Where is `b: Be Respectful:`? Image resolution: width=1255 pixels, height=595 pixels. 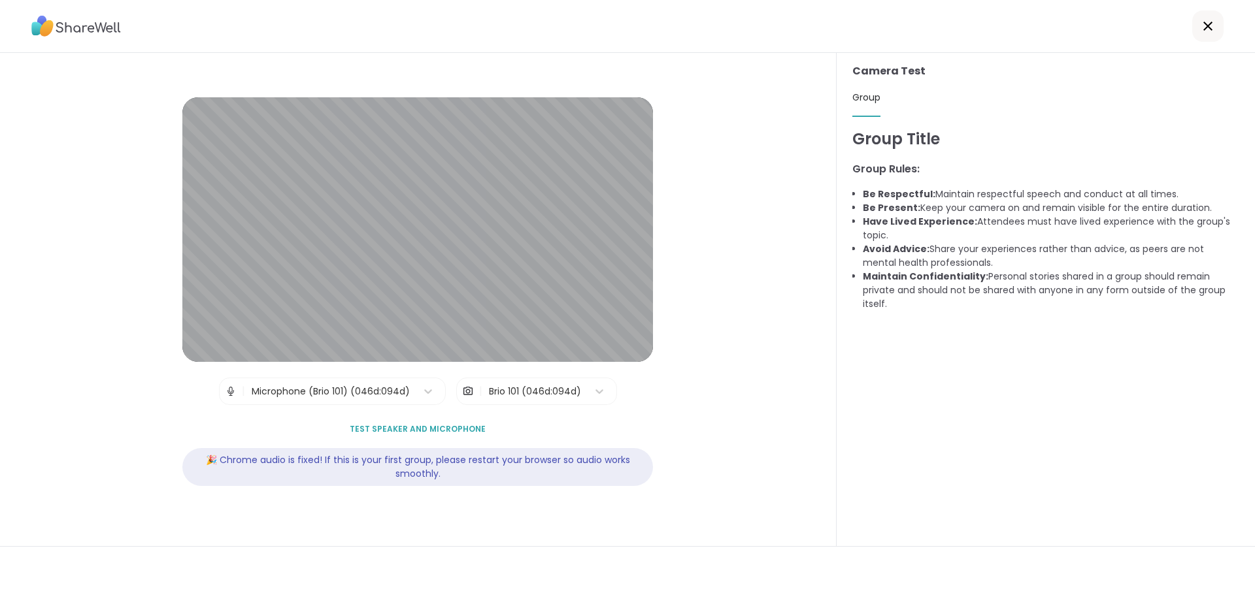
b: Be Respectful: is located at coordinates (899, 194).